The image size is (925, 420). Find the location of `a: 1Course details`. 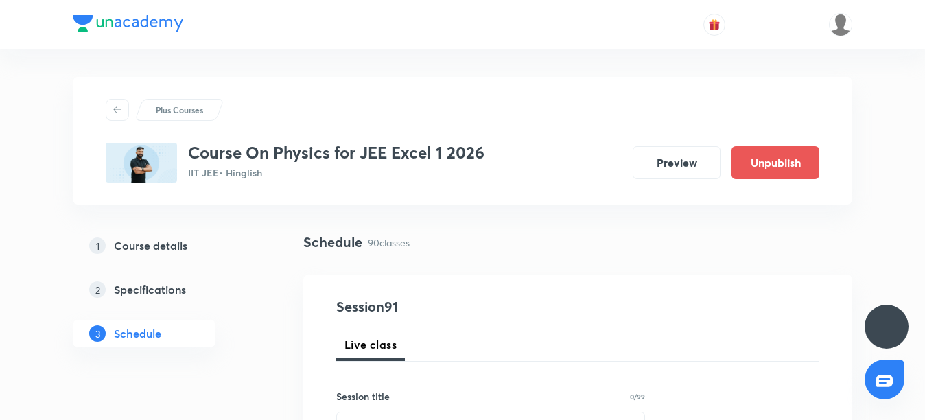

a: 1Course details is located at coordinates (166, 246).